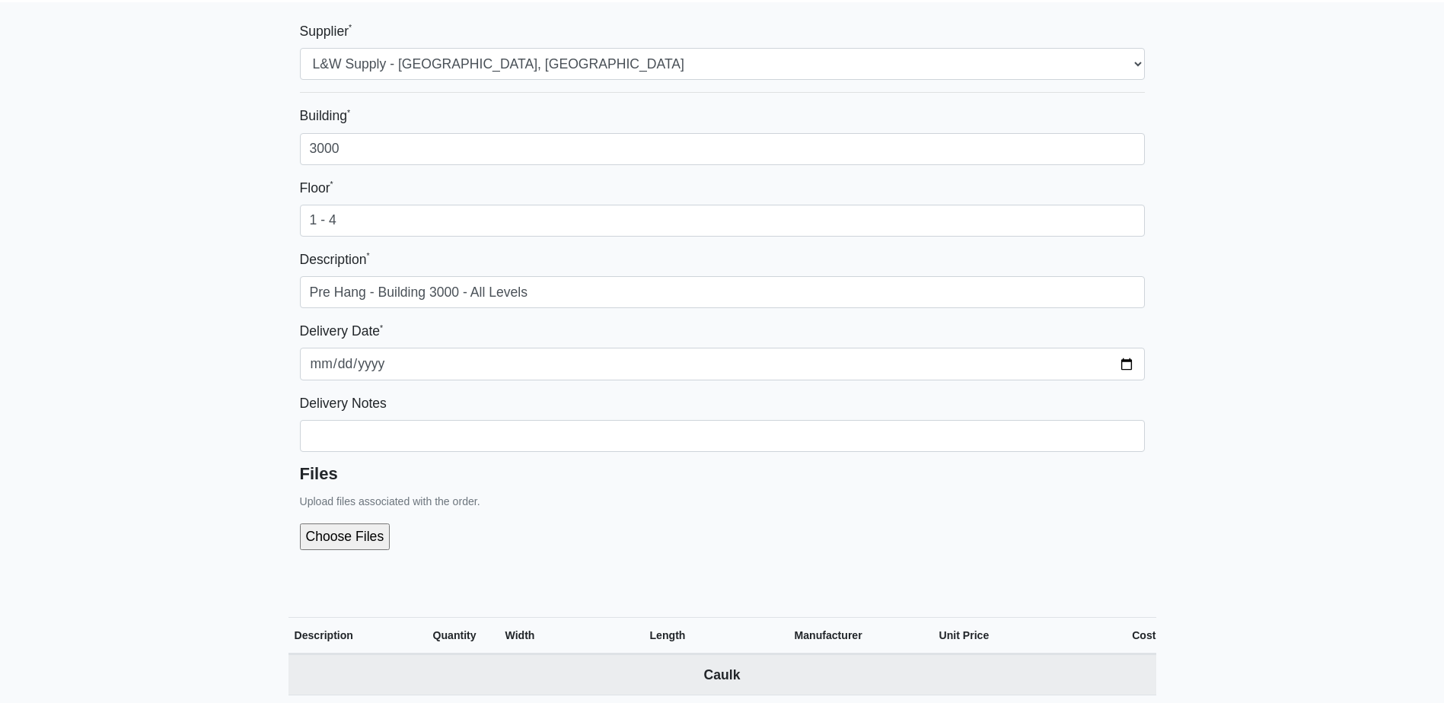  Describe the element at coordinates (722, 636) in the screenshot. I see `th: Length` at that location.